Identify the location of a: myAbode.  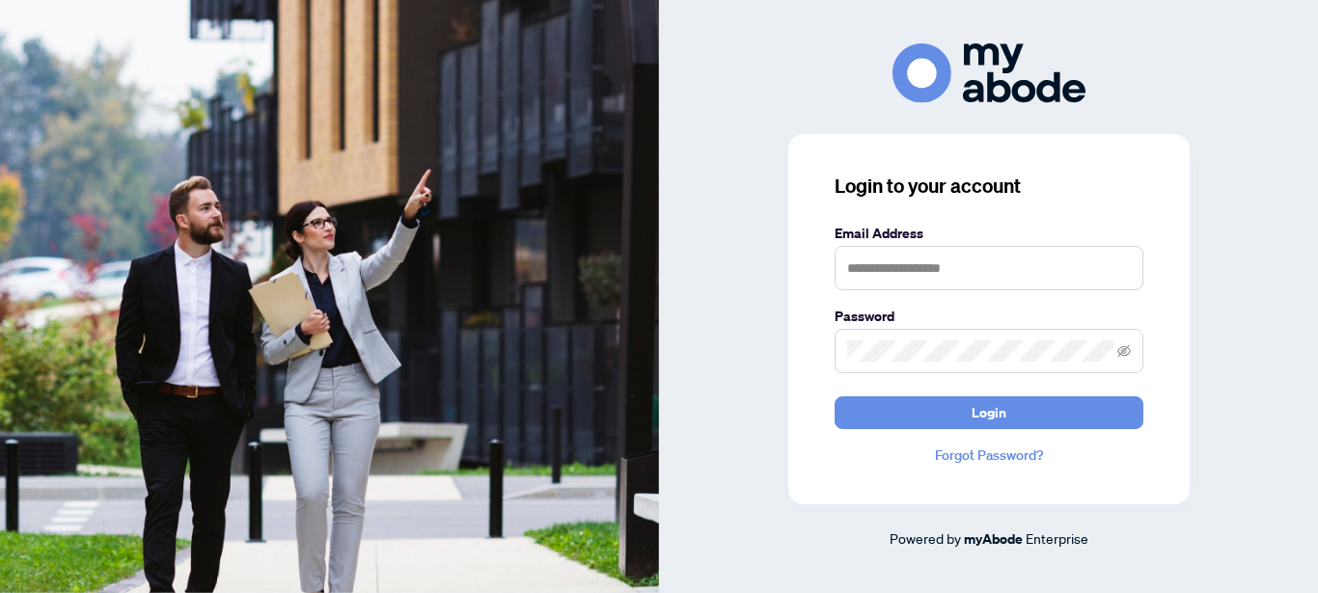
(993, 539).